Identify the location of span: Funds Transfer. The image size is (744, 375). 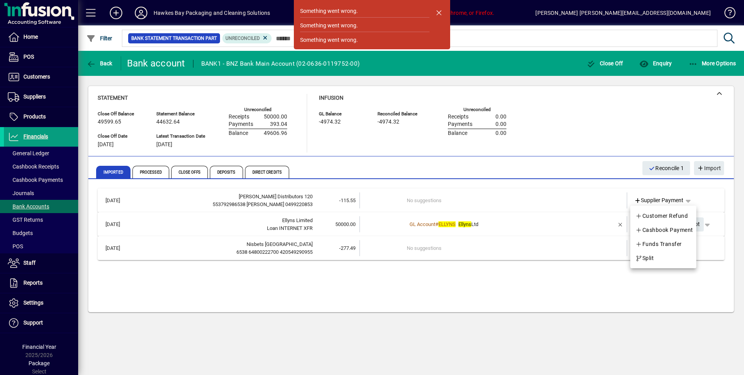
(658, 244).